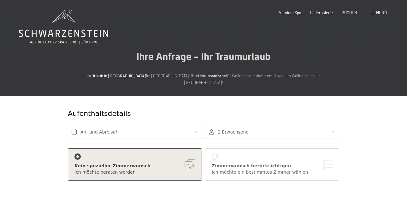  Describe the element at coordinates (180, 114) in the screenshot. I see `div: Aufenthaltsdetails` at that location.